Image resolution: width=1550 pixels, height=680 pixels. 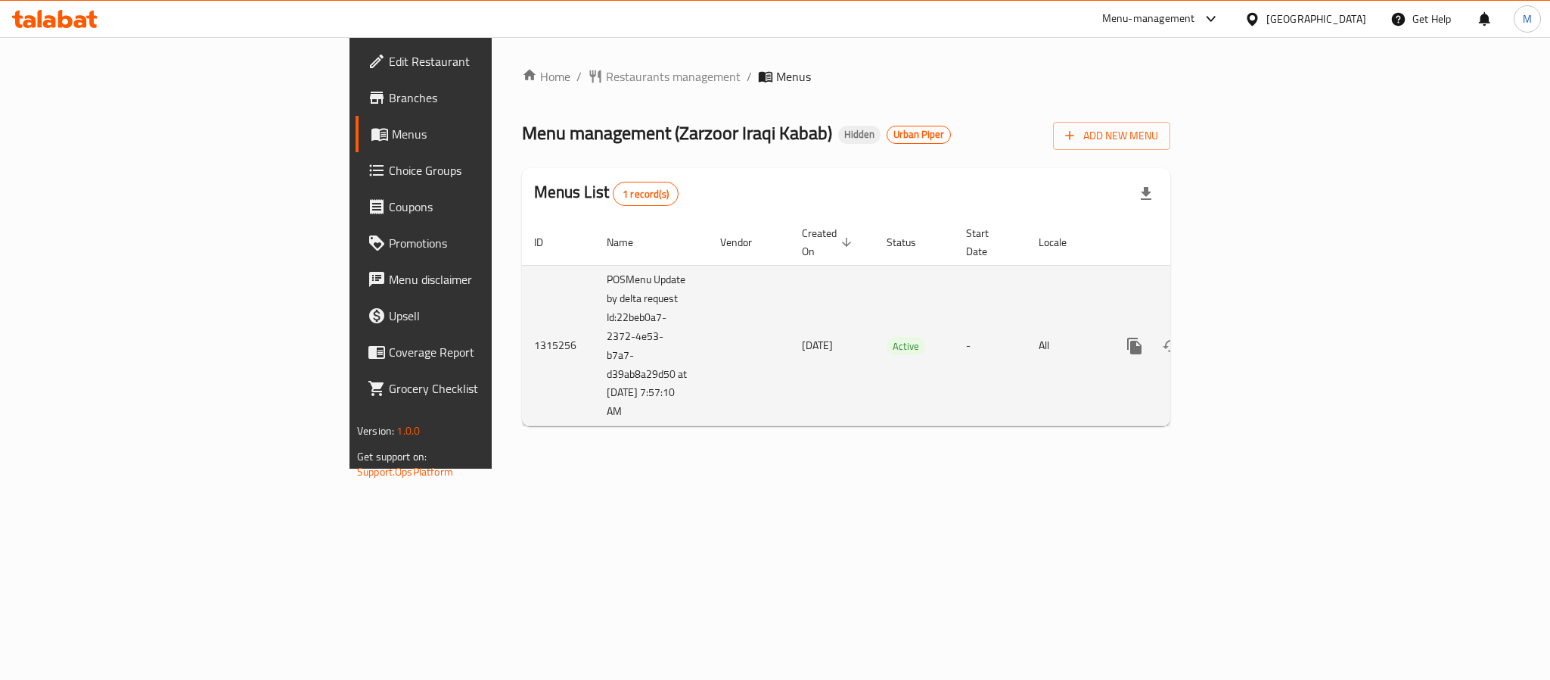 I want to click on a: Menus, so click(x=482, y=134).